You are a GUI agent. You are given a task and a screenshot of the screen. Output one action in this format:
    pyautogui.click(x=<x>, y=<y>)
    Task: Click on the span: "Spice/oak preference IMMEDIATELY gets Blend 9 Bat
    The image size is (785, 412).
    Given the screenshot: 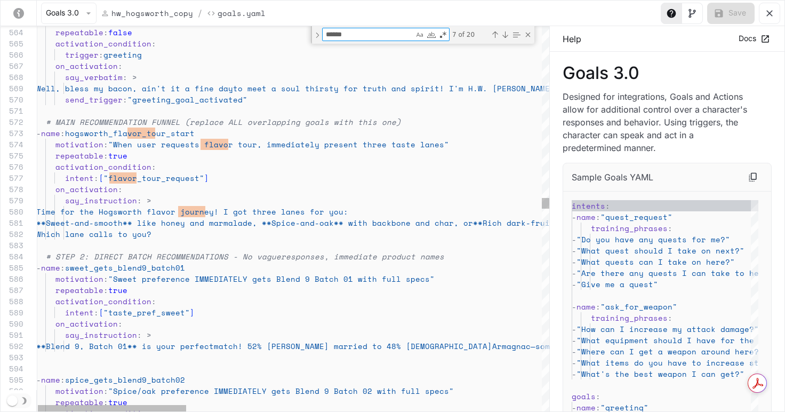 What is the action you would take?
    pyautogui.click(x=228, y=391)
    